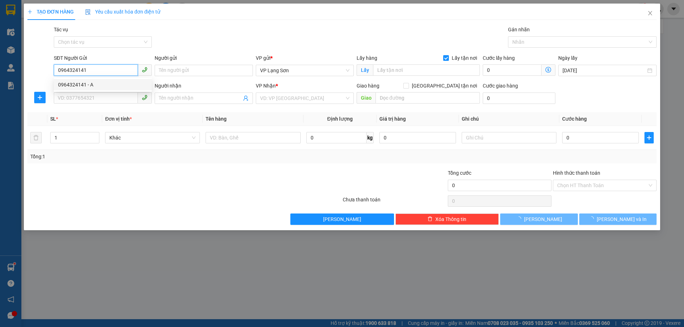 This screenshot has height=327, width=684. Describe the element at coordinates (203, 86) in the screenshot. I see `div: Người nhận` at that location.